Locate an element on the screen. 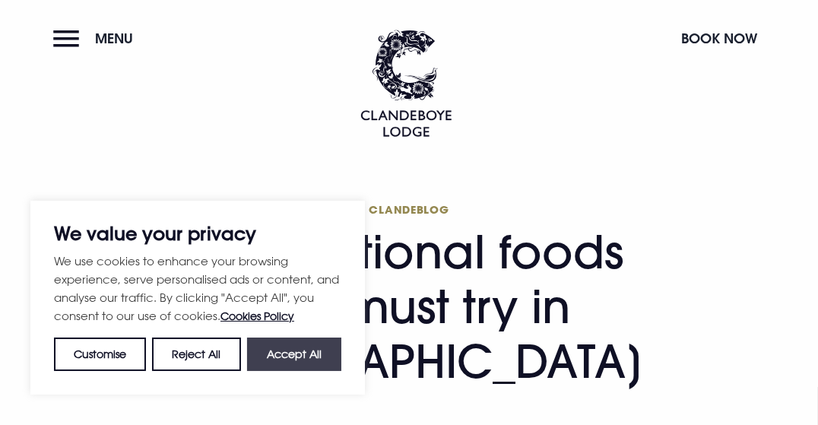  p: We use cookies to enhance your browsing experience, serve personalised ads or content, and analys... is located at coordinates (198, 288).